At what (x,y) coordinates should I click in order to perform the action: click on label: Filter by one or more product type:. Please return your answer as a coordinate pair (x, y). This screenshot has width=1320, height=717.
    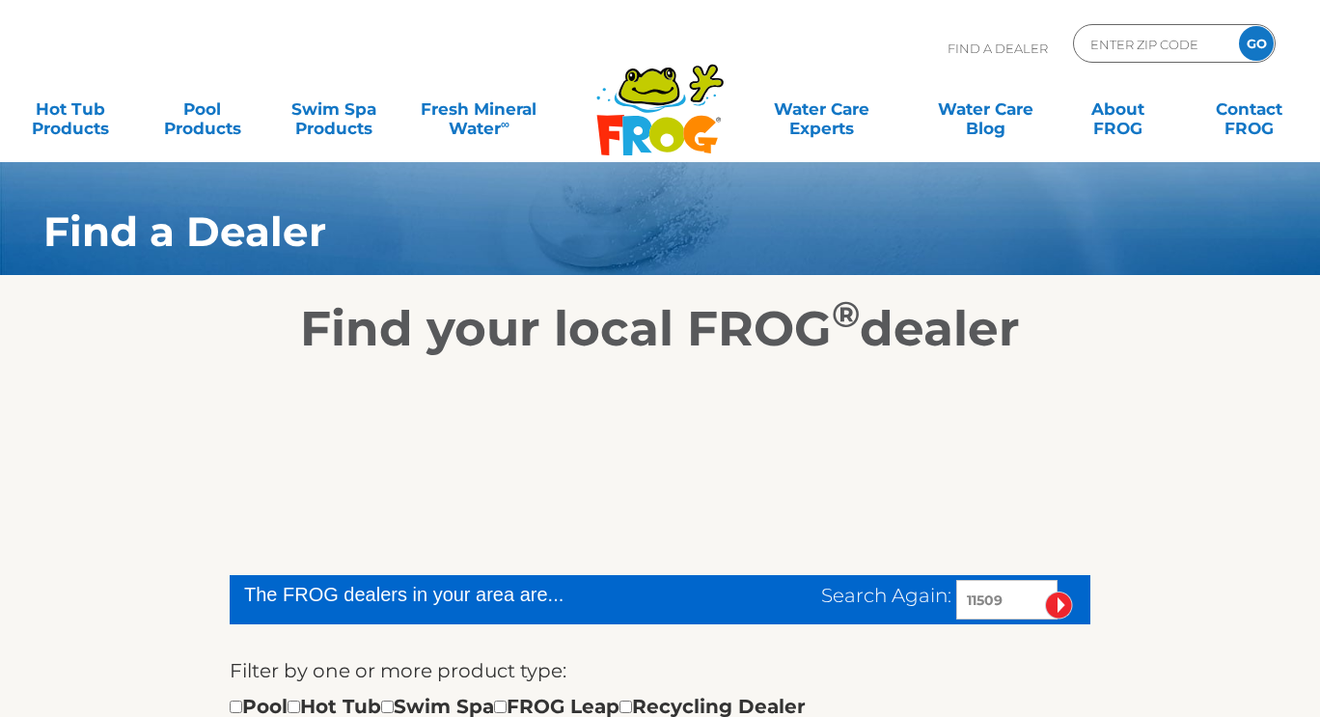
    Looking at the image, I should click on (397, 670).